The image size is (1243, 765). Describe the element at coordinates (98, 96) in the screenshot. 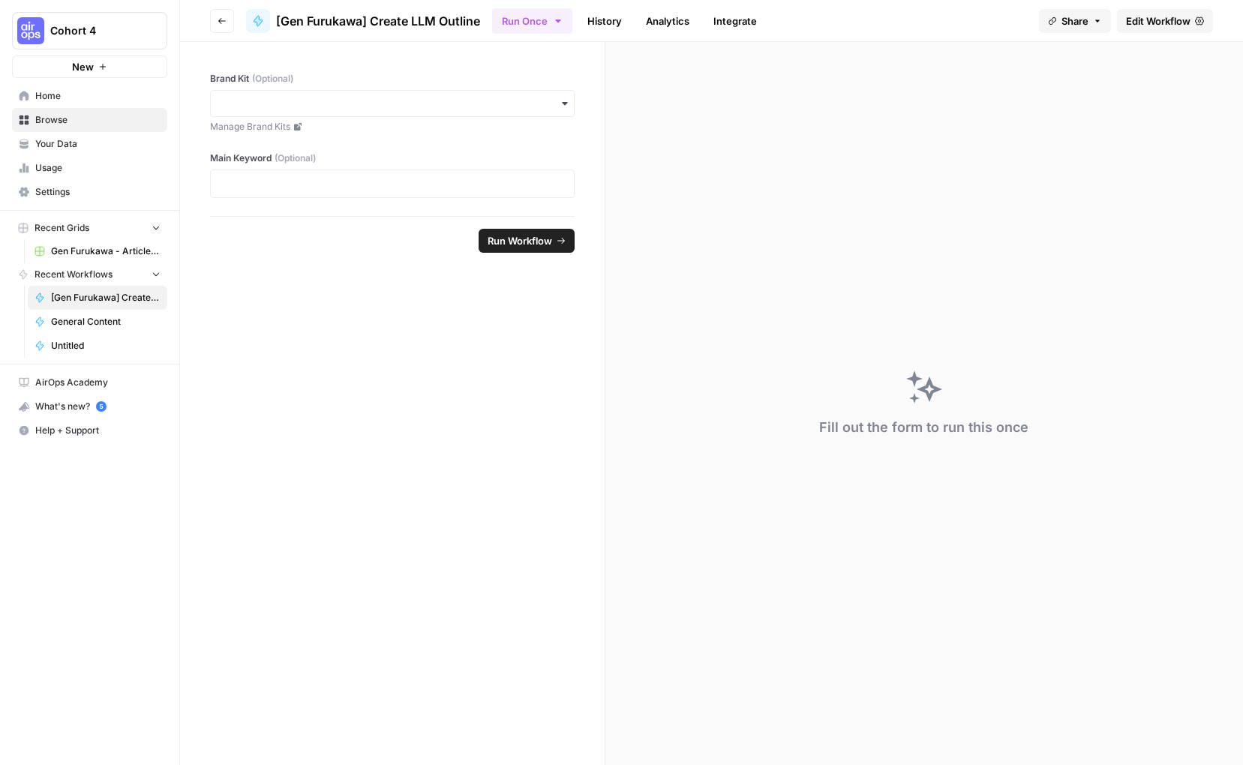

I see `span: Home` at that location.